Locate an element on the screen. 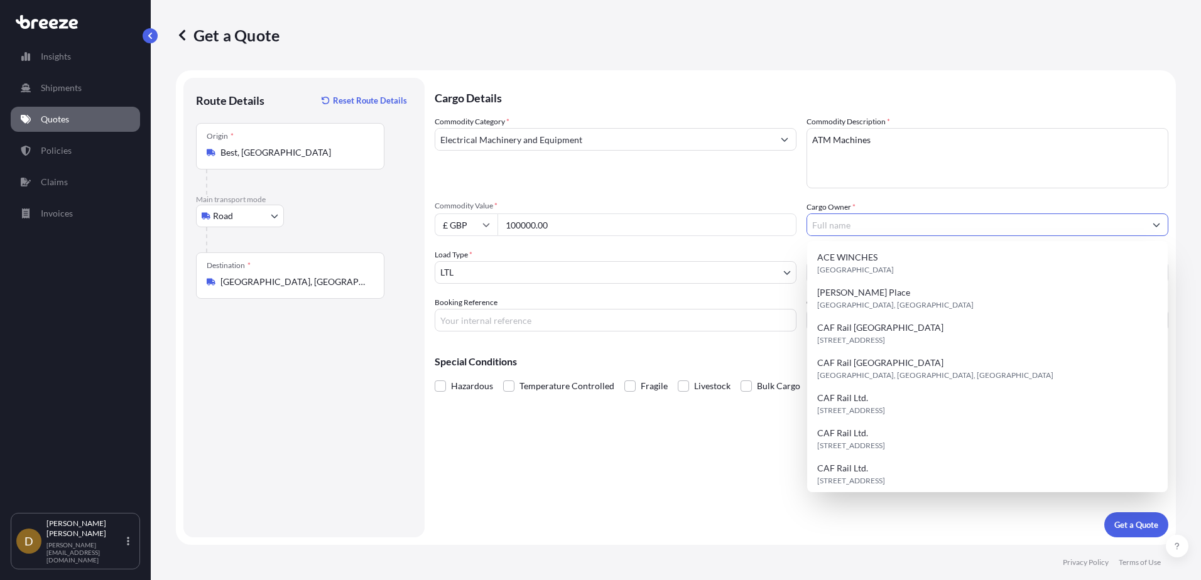  span: Livestock is located at coordinates (712, 386).